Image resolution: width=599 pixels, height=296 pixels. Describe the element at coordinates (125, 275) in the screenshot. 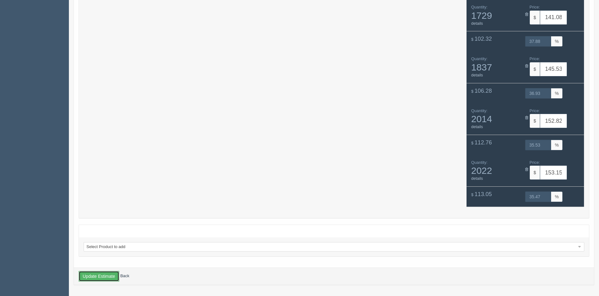

I see `a: Back` at that location.